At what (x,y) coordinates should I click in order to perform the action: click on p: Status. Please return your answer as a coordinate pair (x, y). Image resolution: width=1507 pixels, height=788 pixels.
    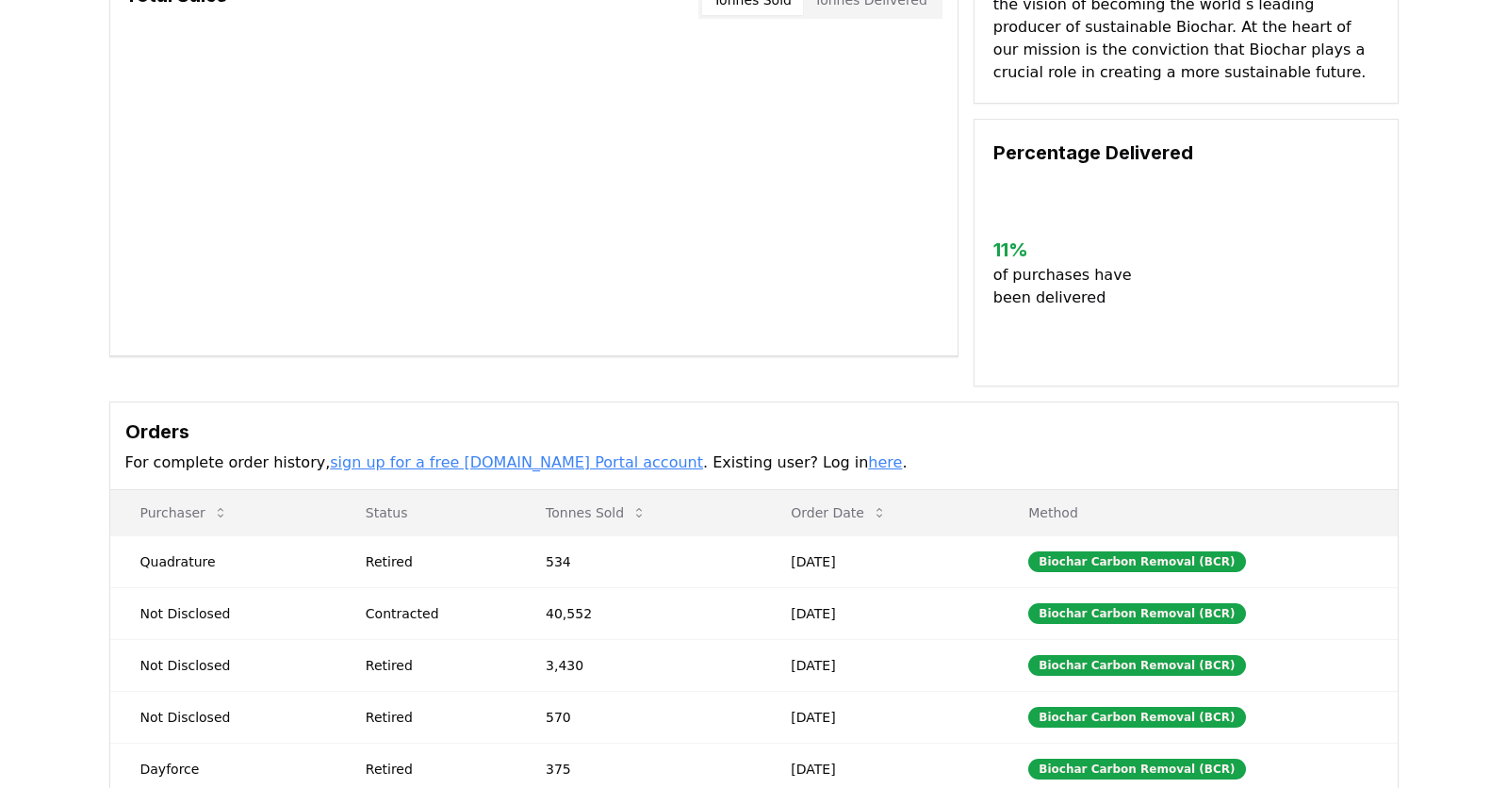
    Looking at the image, I should click on (425, 513).